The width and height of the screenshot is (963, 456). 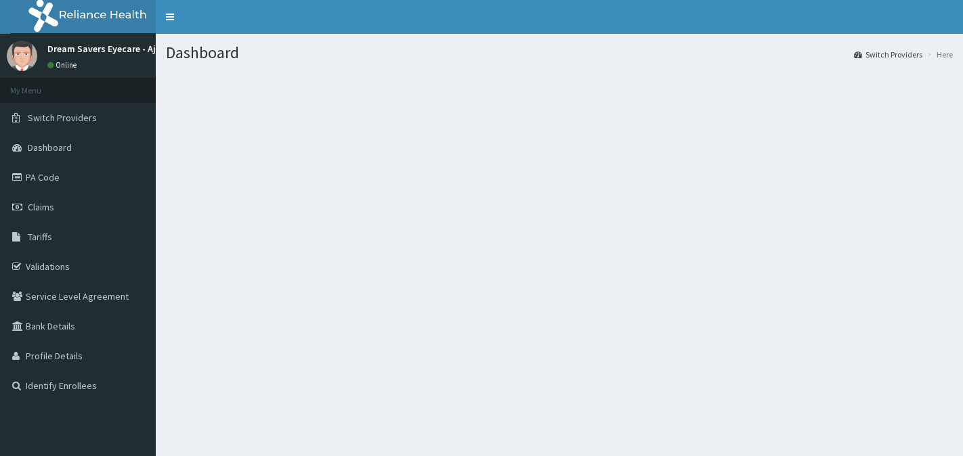 What do you see at coordinates (888, 54) in the screenshot?
I see `a: Switch Providers` at bounding box center [888, 54].